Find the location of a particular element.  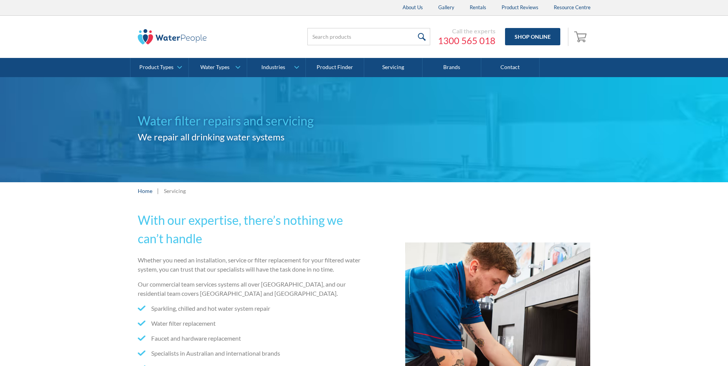

h2: We repair all drinking water systems is located at coordinates (251, 137).